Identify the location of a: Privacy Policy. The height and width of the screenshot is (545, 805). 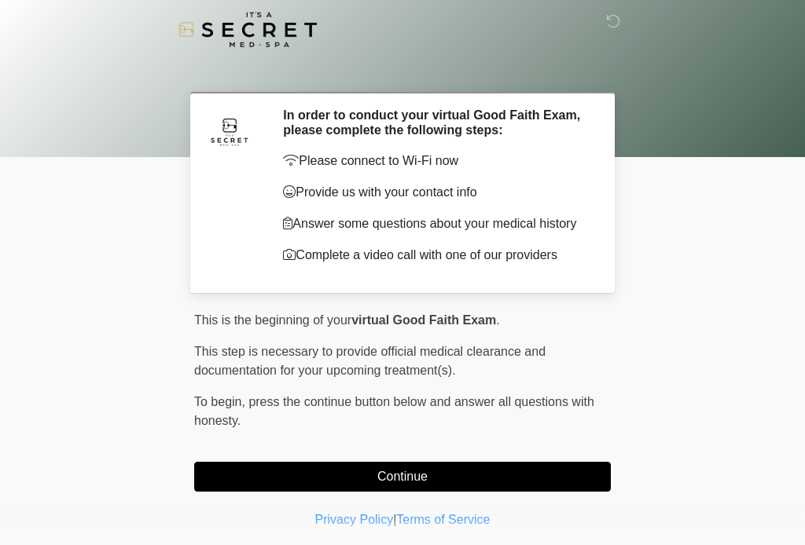
(354, 519).